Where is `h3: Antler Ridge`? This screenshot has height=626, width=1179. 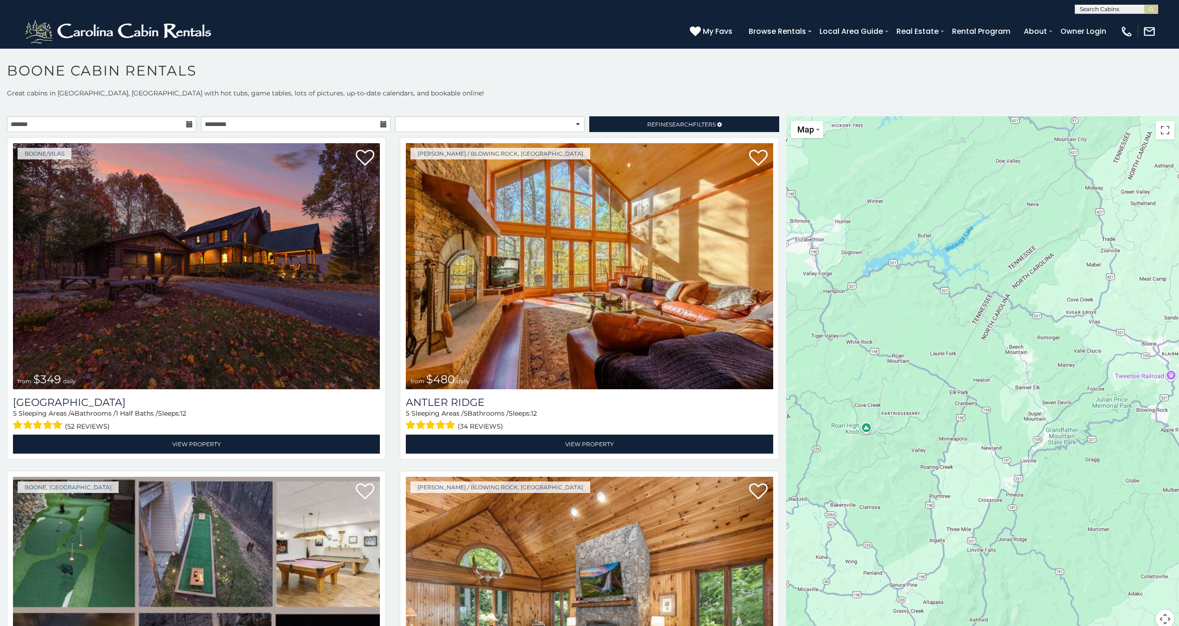
h3: Antler Ridge is located at coordinates (589, 402).